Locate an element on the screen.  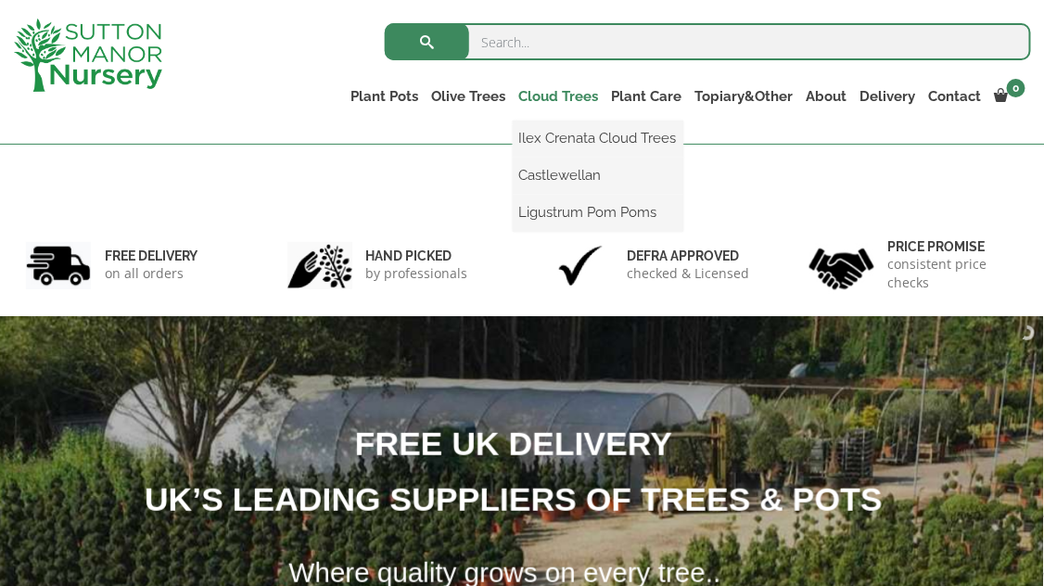
a: Topiary&Other is located at coordinates (744, 96).